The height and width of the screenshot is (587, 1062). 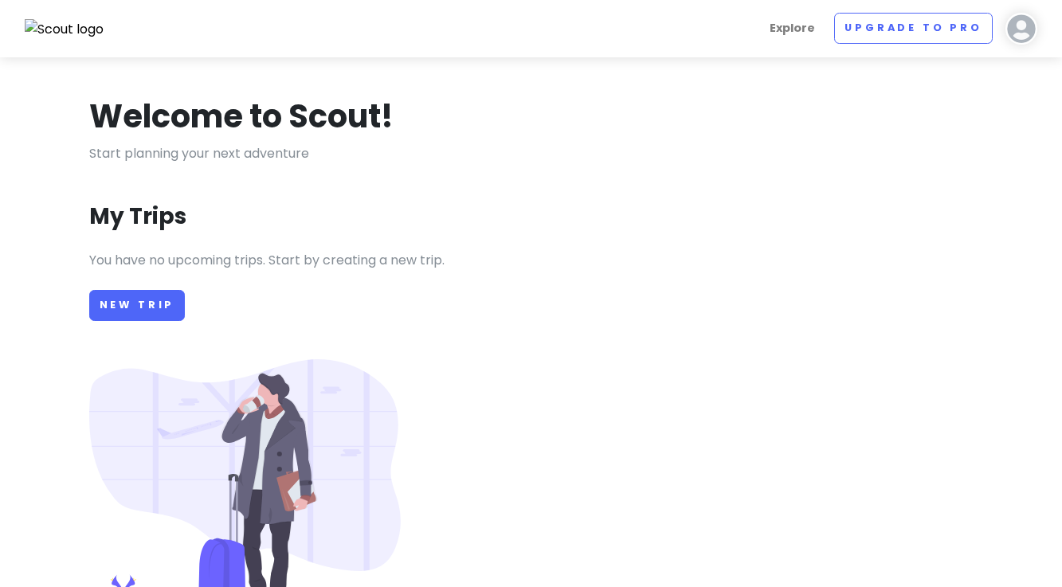 I want to click on a: Explore, so click(x=792, y=28).